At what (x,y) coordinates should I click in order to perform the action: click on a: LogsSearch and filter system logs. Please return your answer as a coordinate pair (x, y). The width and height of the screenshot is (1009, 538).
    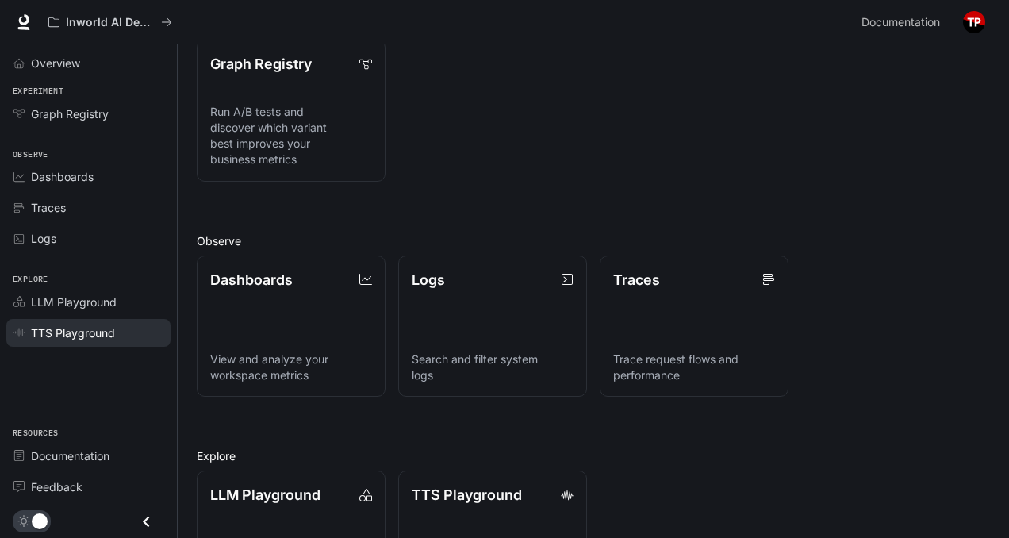
    Looking at the image, I should click on (493, 326).